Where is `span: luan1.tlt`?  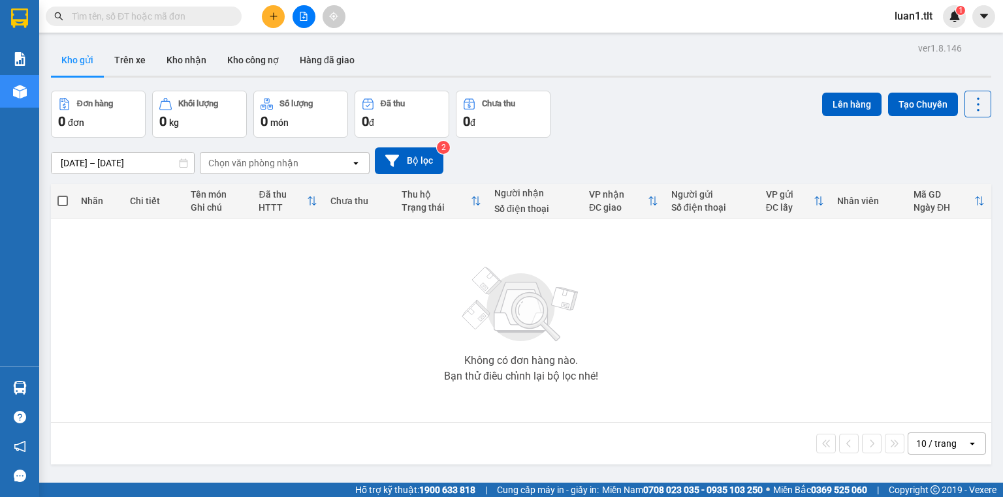 span: luan1.tlt is located at coordinates (913, 16).